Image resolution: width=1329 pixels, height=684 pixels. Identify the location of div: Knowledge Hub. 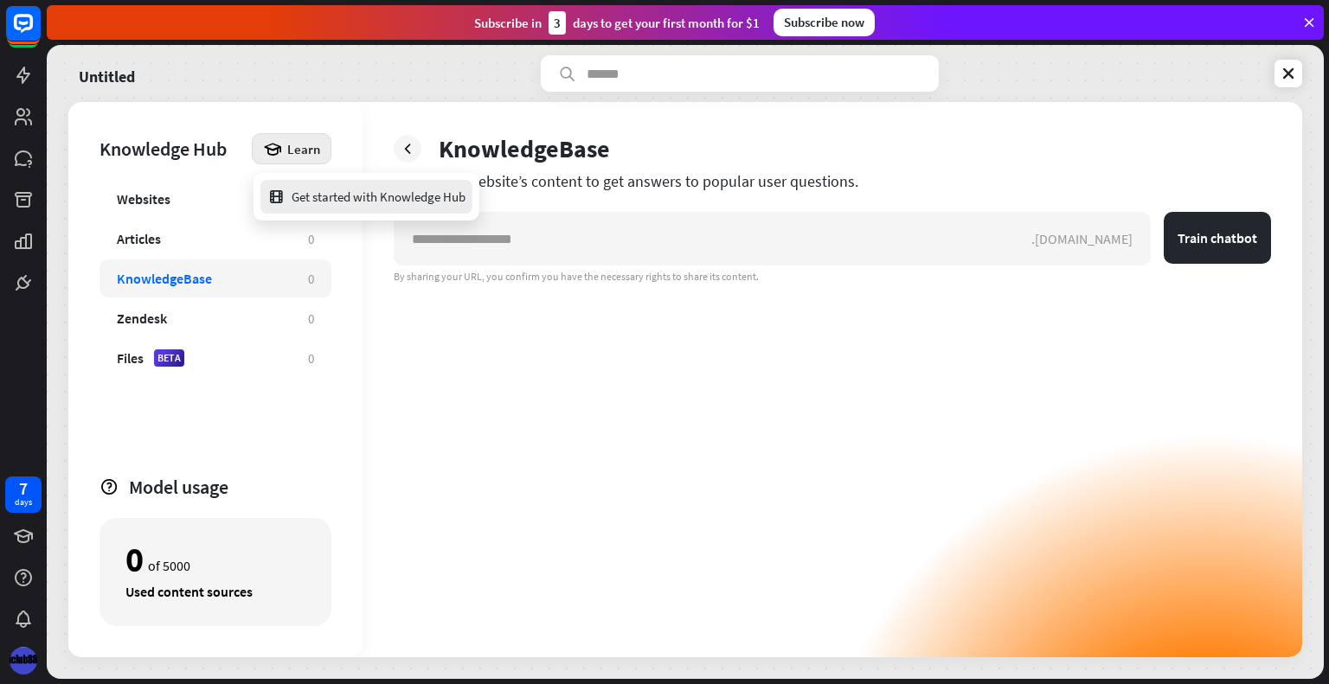
(171, 149).